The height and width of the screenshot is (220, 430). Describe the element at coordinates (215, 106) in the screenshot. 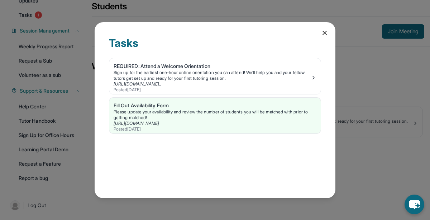

I see `div: Fill Out Availability Form` at that location.